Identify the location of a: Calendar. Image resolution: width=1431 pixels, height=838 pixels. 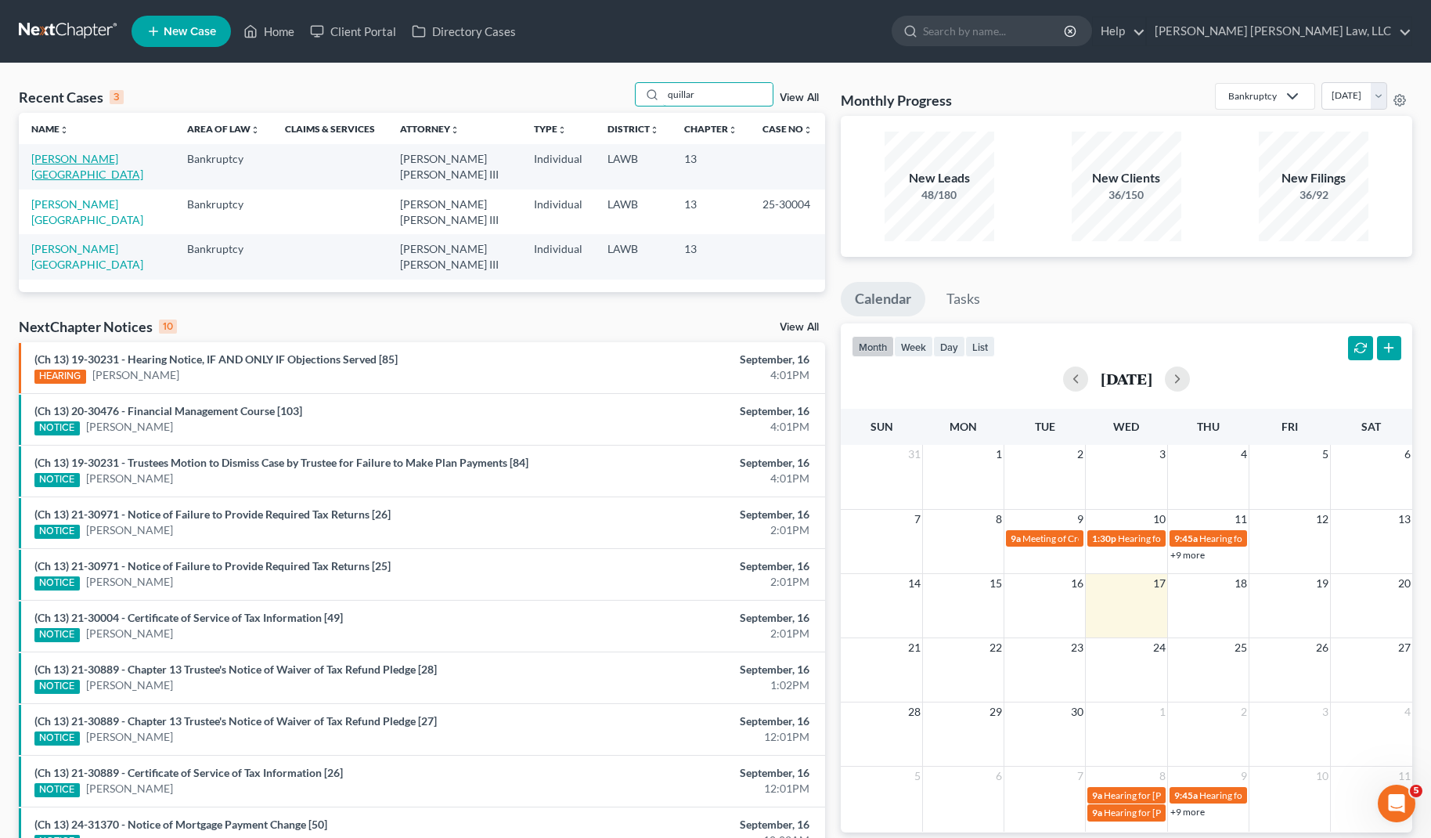
(883, 299).